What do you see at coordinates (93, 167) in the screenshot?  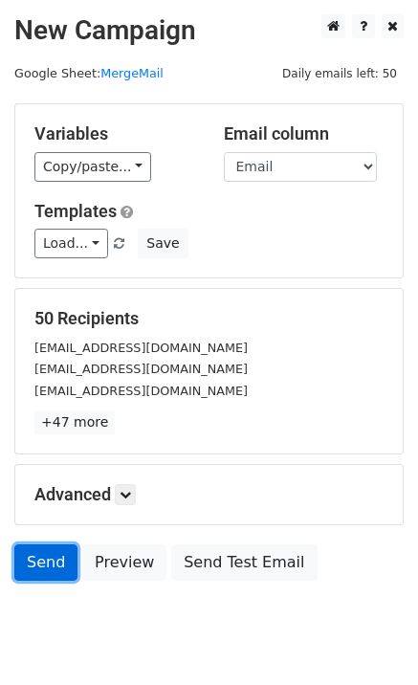 I see `a: Copy/paste...` at bounding box center [93, 167].